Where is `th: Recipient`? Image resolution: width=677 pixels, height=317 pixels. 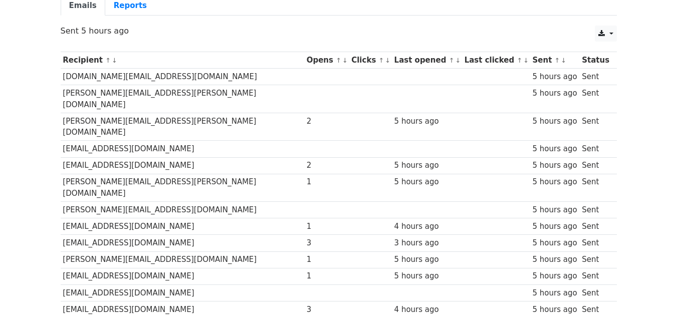 th: Recipient is located at coordinates (182, 60).